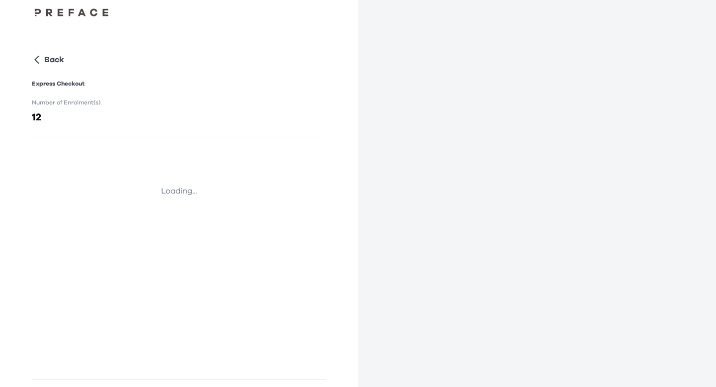 Image resolution: width=716 pixels, height=387 pixels. What do you see at coordinates (179, 117) in the screenshot?
I see `h2: 12` at bounding box center [179, 117].